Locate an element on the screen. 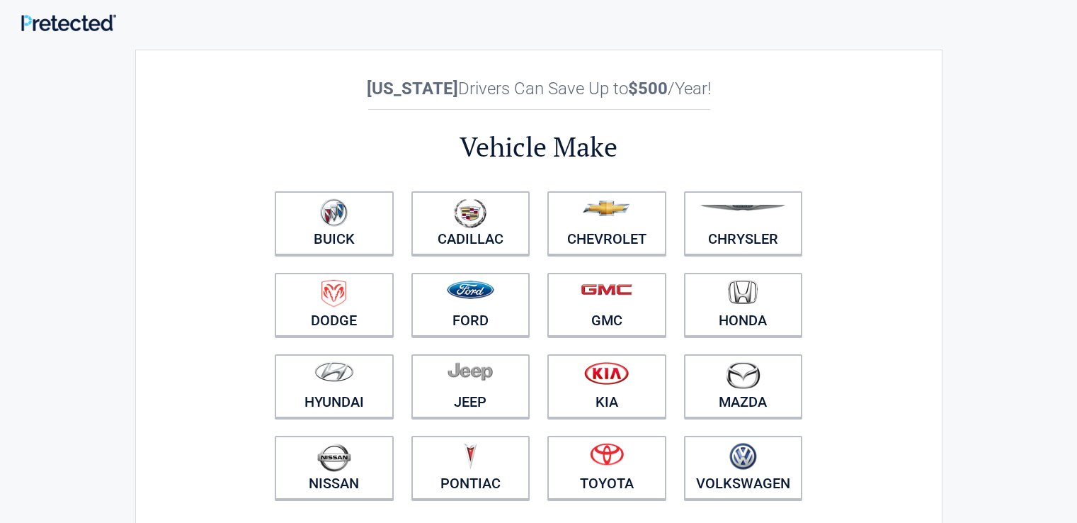 The height and width of the screenshot is (523, 1077). a: Volkswagen is located at coordinates (744, 468).